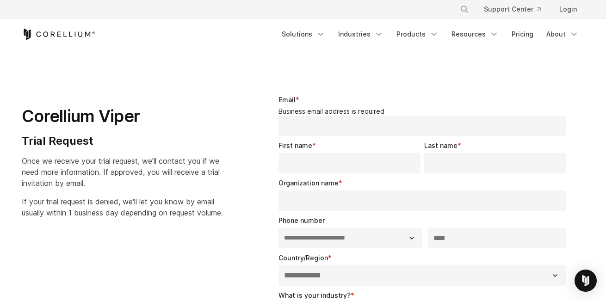  Describe the element at coordinates (315, 295) in the screenshot. I see `span: What is your industry?` at that location.